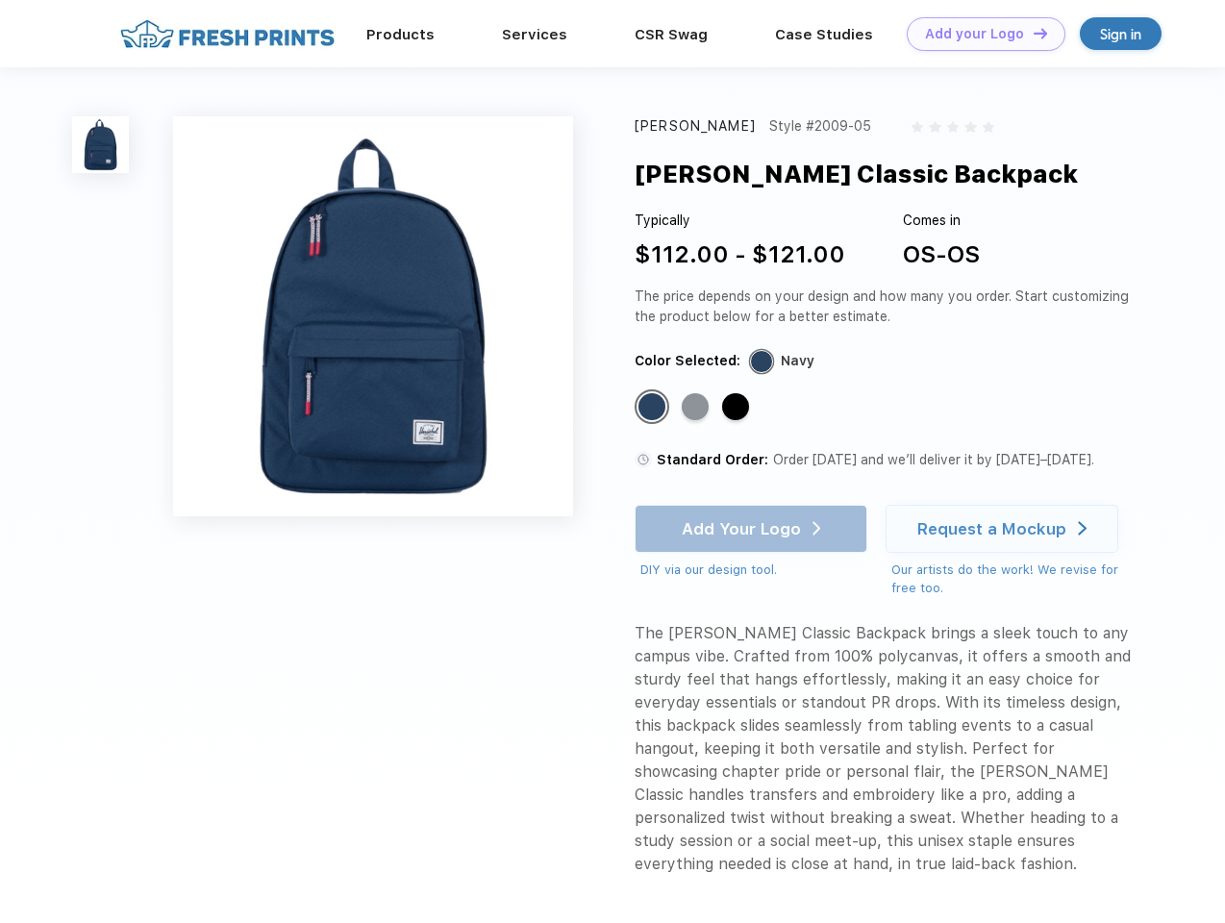 This screenshot has height=923, width=1225. What do you see at coordinates (688, 361) in the screenshot?
I see `div: Color Selected:` at bounding box center [688, 361].